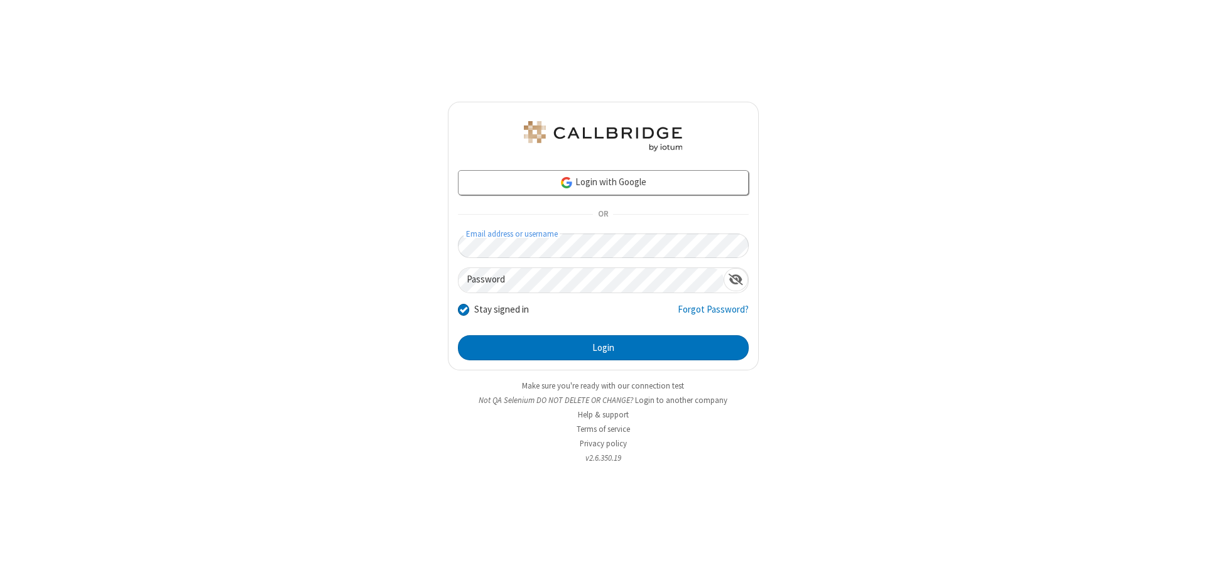 The height and width of the screenshot is (575, 1206). What do you see at coordinates (603, 183) in the screenshot?
I see `a: Login with Google` at bounding box center [603, 183].